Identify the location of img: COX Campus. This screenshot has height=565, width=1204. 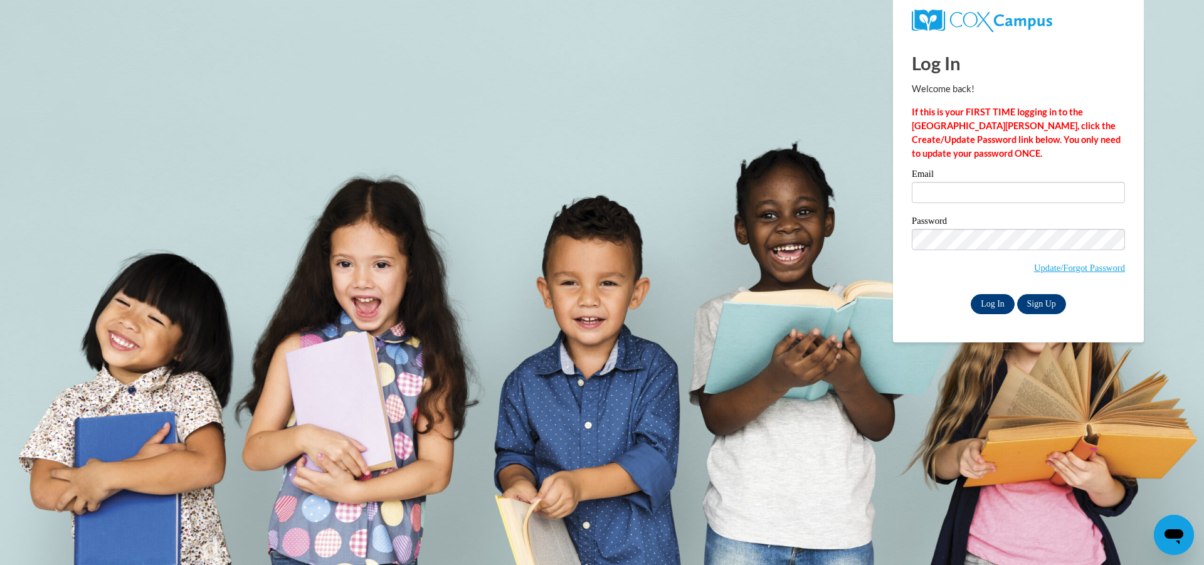
(982, 21).